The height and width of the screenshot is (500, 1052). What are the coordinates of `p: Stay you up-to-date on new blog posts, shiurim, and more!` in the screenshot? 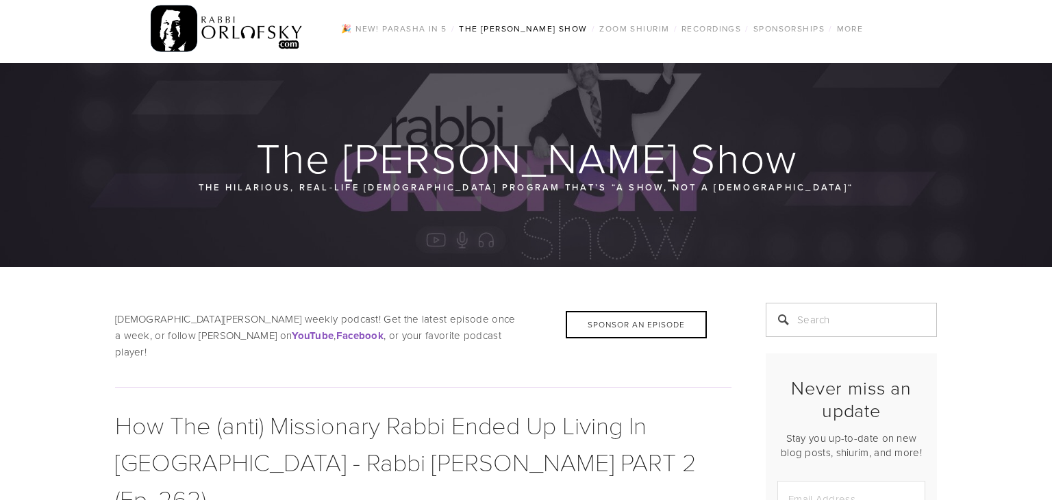 It's located at (852, 445).